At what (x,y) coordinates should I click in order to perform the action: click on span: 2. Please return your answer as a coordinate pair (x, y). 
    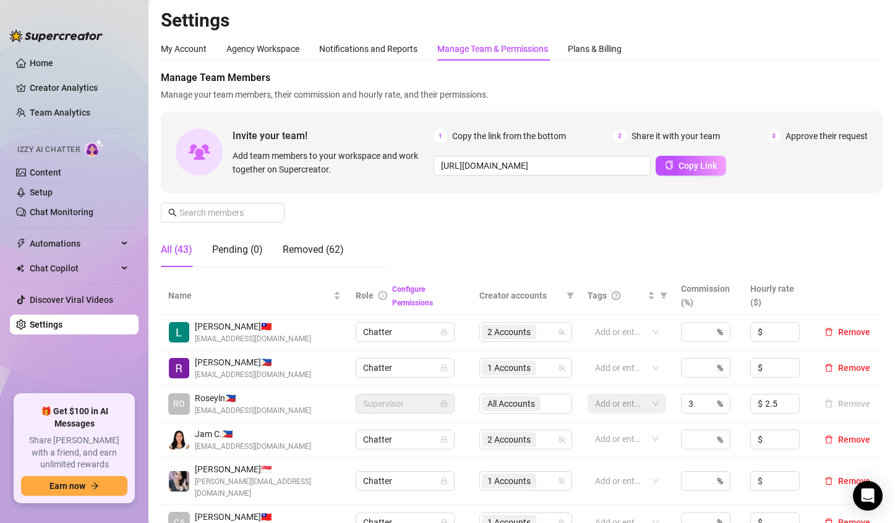
    Looking at the image, I should click on (620, 136).